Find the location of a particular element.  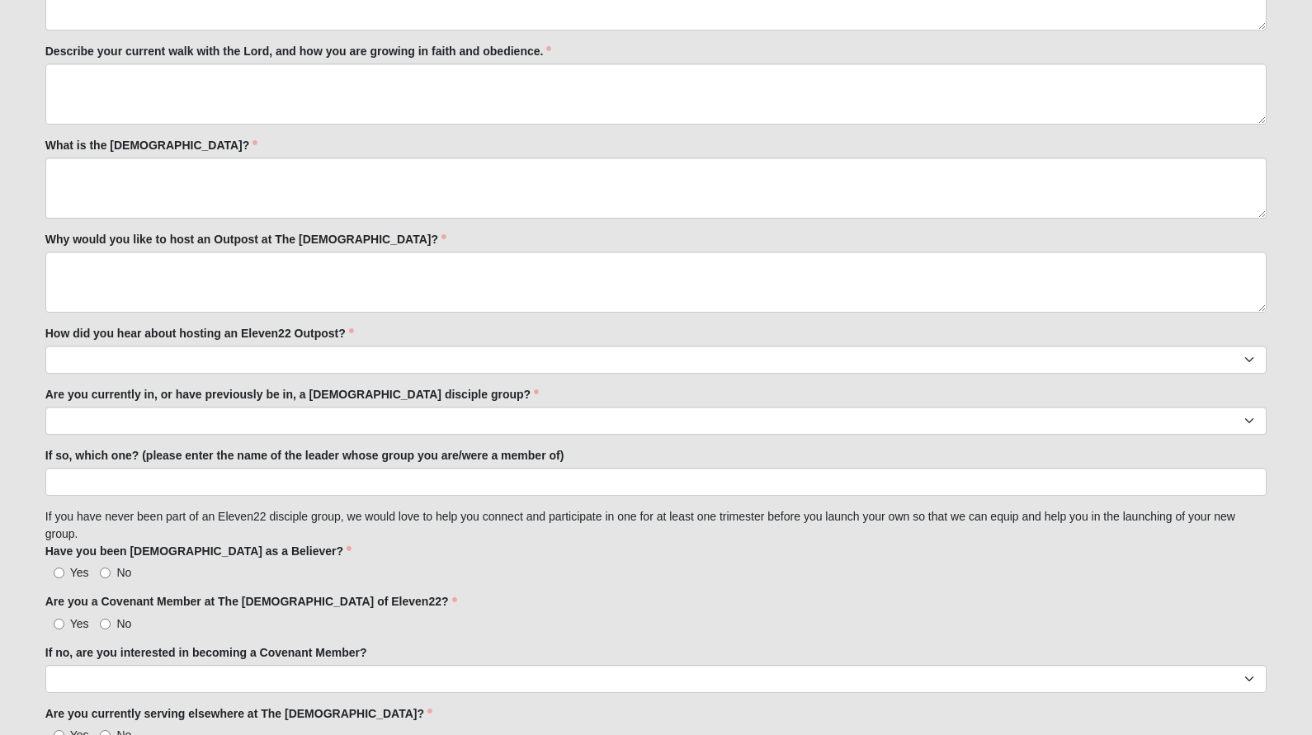

label: Describe your current walk with the Lord, and how you are growing in faith and obedience. is located at coordinates (299, 51).